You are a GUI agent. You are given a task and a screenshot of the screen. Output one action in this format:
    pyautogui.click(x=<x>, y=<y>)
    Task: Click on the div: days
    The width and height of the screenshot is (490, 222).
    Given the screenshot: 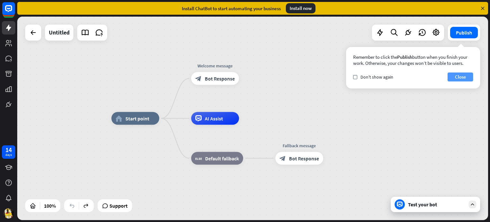 What is the action you would take?
    pyautogui.click(x=9, y=155)
    